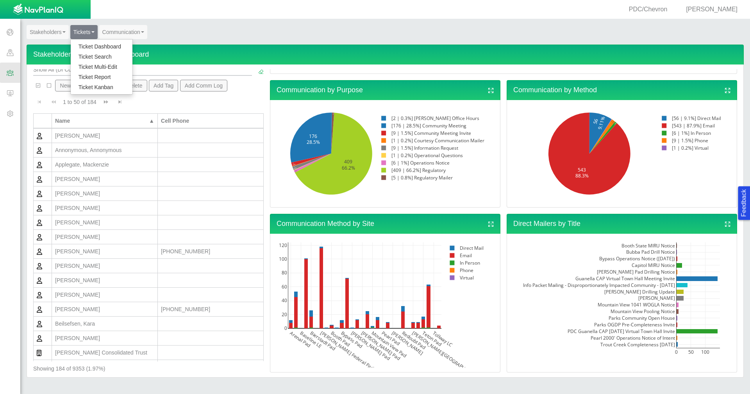  What do you see at coordinates (105, 251) in the screenshot?
I see `td: Barton, Lila` at bounding box center [105, 251].